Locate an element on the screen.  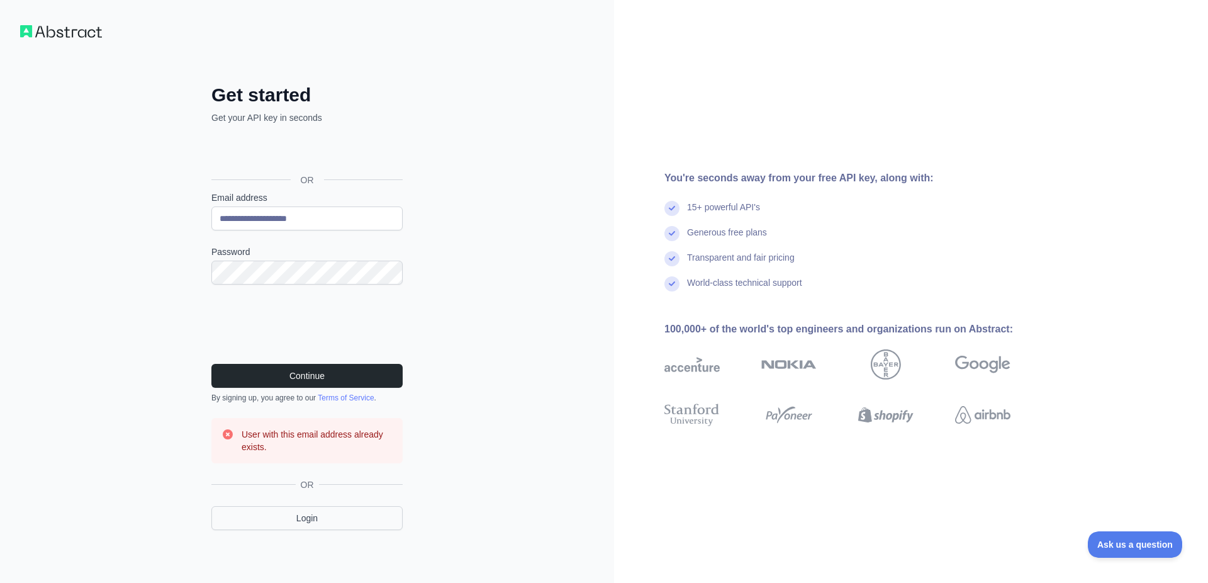
img: Workflow is located at coordinates (61, 31).